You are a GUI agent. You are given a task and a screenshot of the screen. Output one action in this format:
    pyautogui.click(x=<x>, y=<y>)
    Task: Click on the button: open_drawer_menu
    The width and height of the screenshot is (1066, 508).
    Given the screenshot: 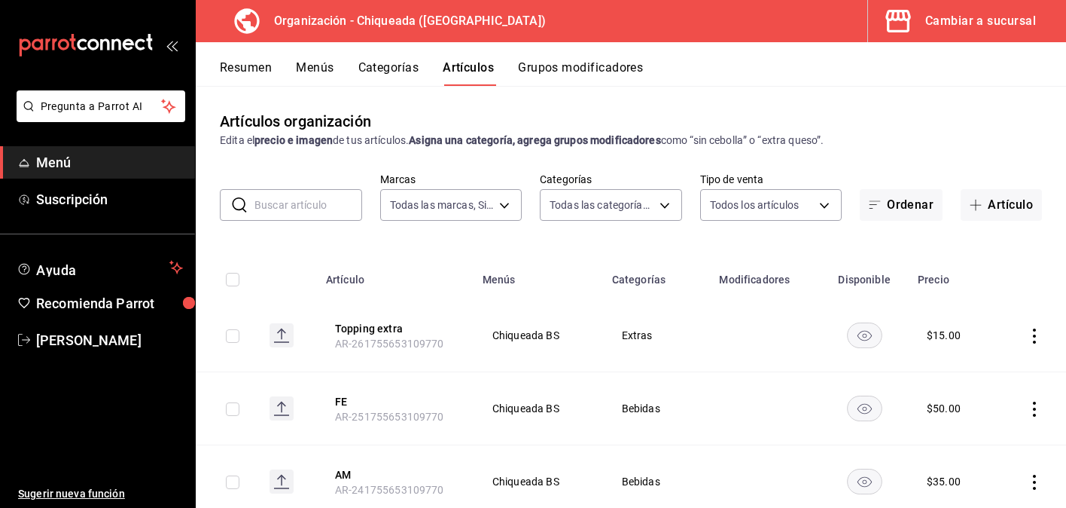 What is the action you would take?
    pyautogui.click(x=172, y=45)
    